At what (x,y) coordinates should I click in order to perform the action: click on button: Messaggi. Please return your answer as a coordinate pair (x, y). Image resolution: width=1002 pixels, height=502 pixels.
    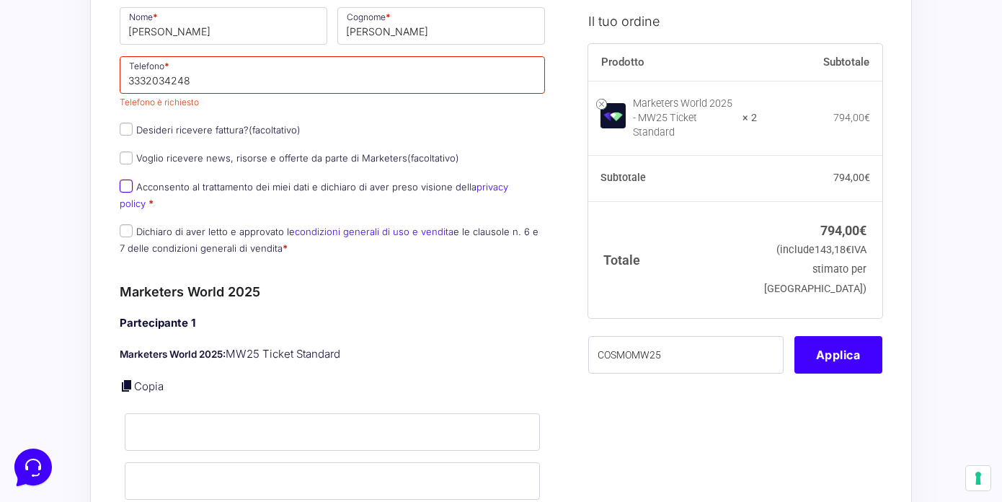
    Looking at the image, I should click on (144, 386).